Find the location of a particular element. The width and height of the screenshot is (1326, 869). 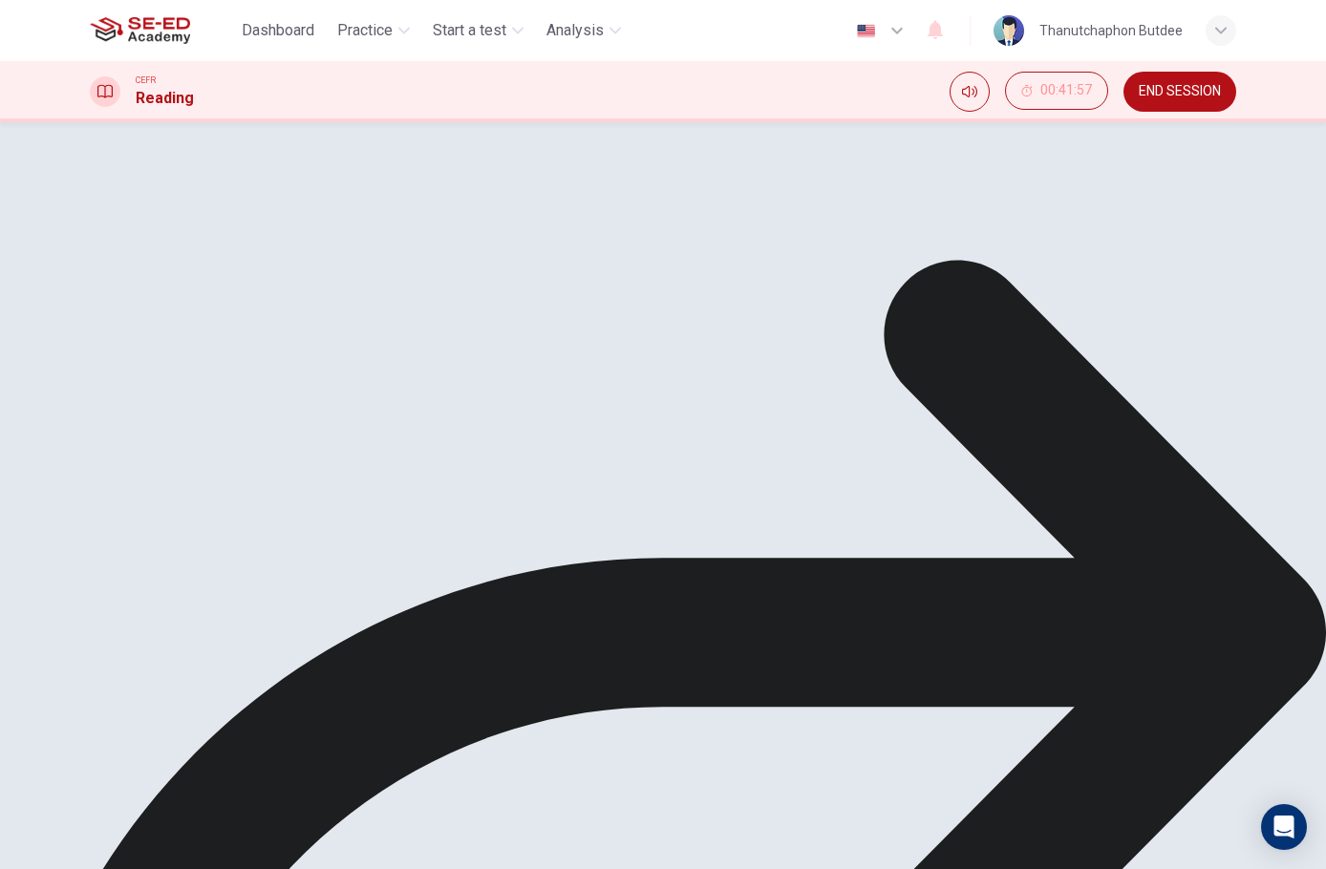

a: Dashboard is located at coordinates (278, 31).